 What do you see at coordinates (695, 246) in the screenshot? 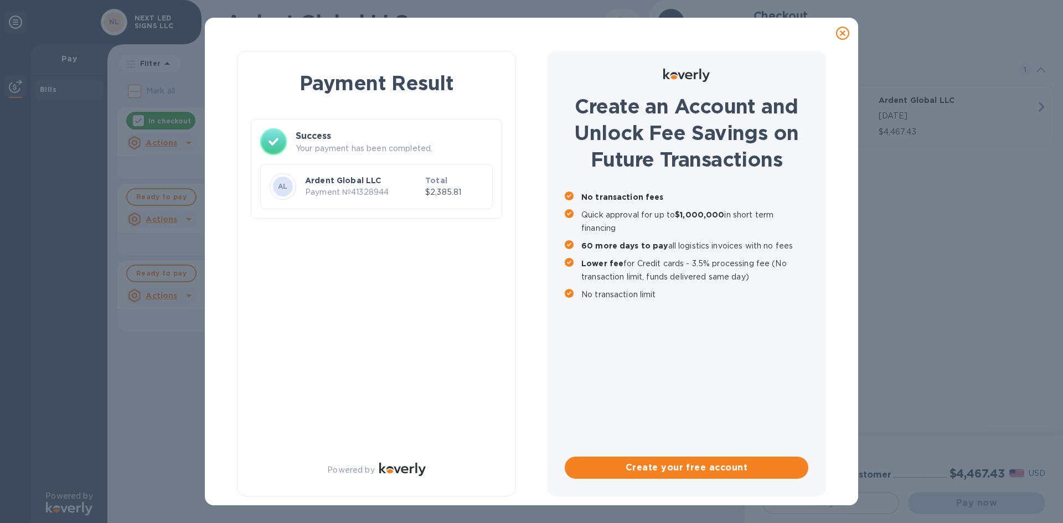
I see `p: all logistics invoices with no fees` at bounding box center [695, 246].